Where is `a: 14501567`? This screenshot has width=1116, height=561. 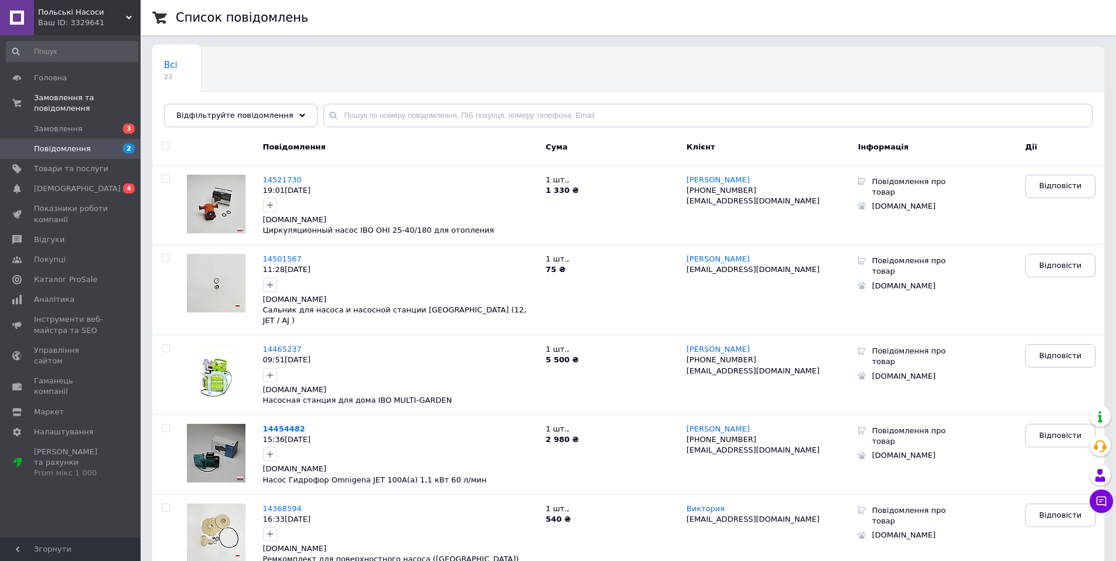
a: 14501567 is located at coordinates (282, 258).